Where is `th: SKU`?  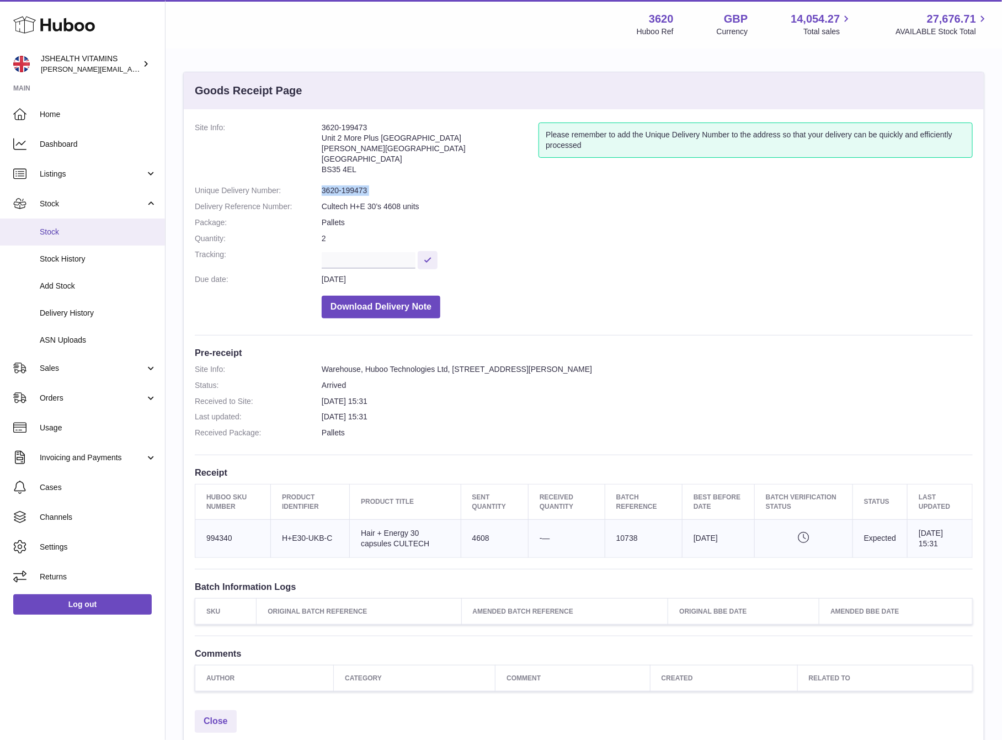
th: SKU is located at coordinates (226, 611).